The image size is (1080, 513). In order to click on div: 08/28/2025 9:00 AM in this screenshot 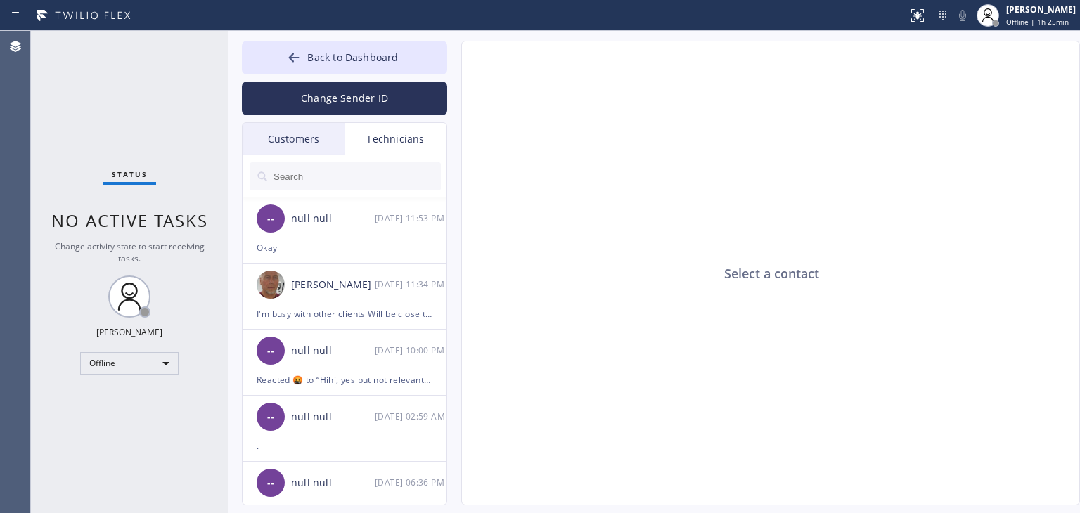, I will do `click(411, 350)`.